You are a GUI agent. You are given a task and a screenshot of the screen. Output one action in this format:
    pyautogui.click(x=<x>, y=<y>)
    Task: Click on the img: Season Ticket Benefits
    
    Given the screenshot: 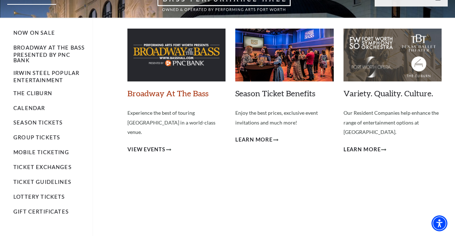 What is the action you would take?
    pyautogui.click(x=284, y=55)
    